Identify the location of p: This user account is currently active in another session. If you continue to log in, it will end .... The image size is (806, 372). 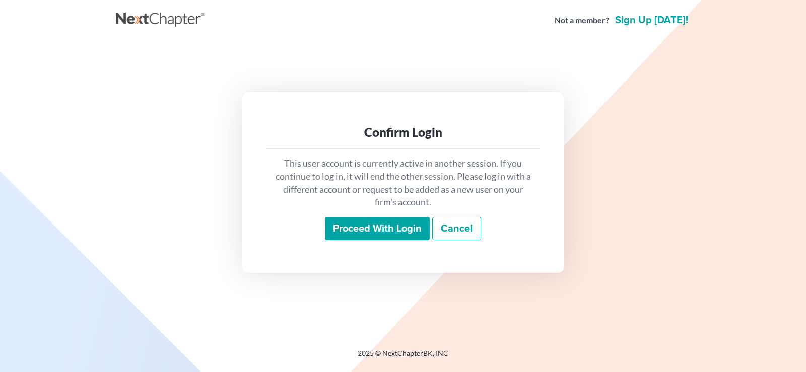
(403, 183).